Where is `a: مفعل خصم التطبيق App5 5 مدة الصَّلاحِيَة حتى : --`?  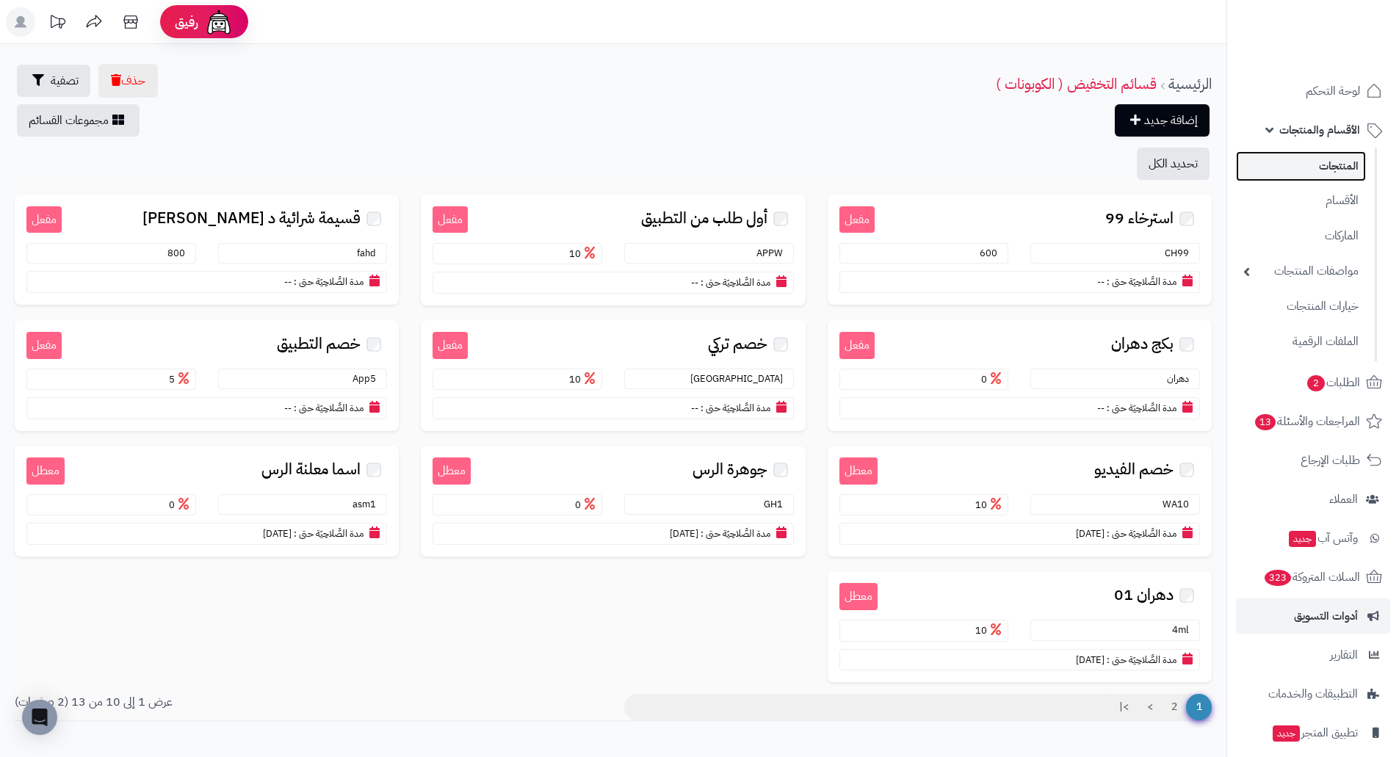 a: مفعل خصم التطبيق App5 5 مدة الصَّلاحِيَة حتى : -- is located at coordinates (206, 375).